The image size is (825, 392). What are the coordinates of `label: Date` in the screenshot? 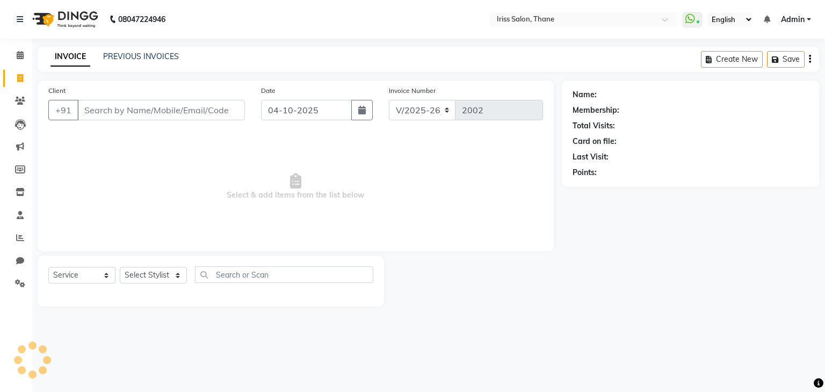 It's located at (268, 91).